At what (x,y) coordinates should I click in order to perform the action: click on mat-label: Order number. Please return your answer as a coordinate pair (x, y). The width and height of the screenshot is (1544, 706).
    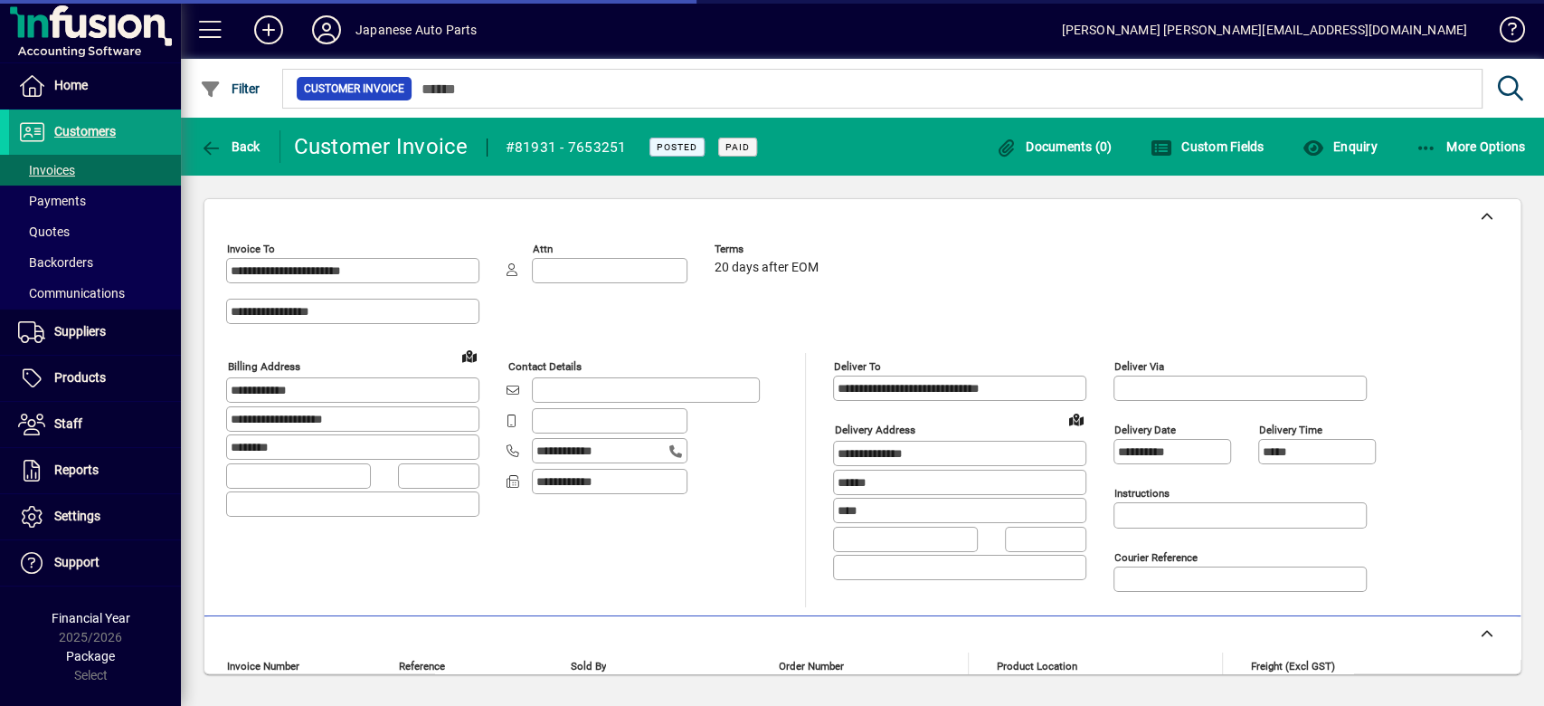
    Looking at the image, I should click on (812, 666).